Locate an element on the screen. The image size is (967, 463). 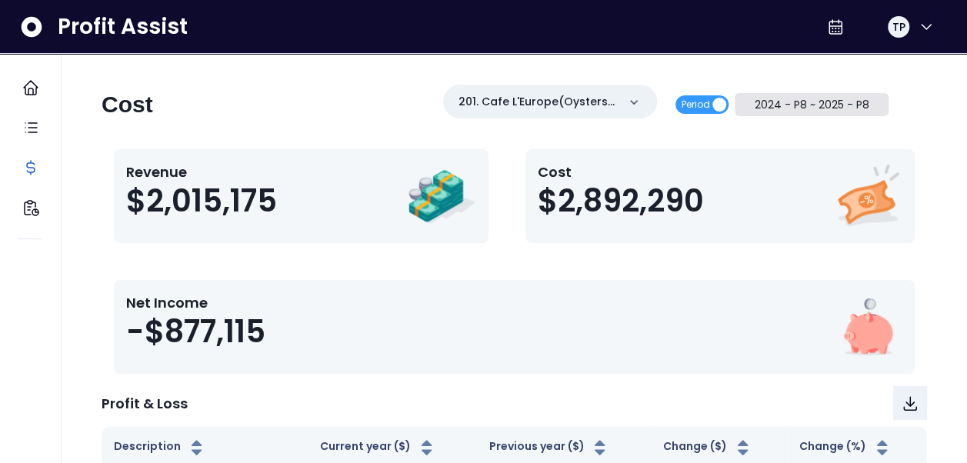
button: Download is located at coordinates (911, 403).